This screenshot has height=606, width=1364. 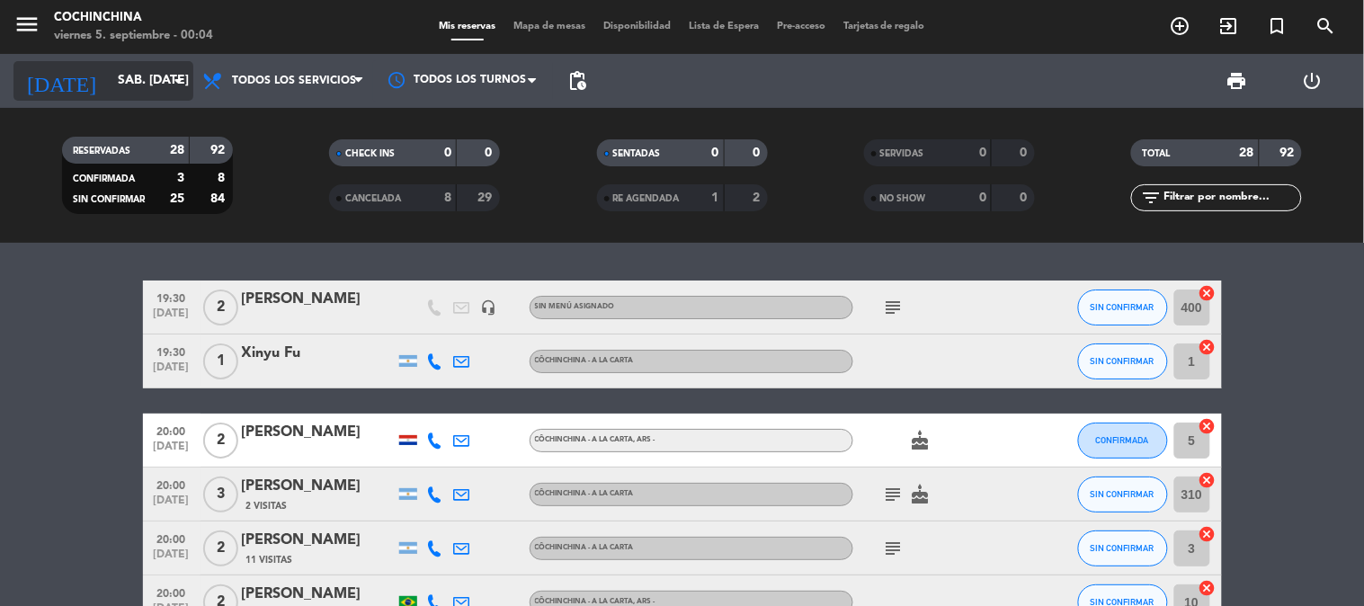 I want to click on strong: 2, so click(x=758, y=198).